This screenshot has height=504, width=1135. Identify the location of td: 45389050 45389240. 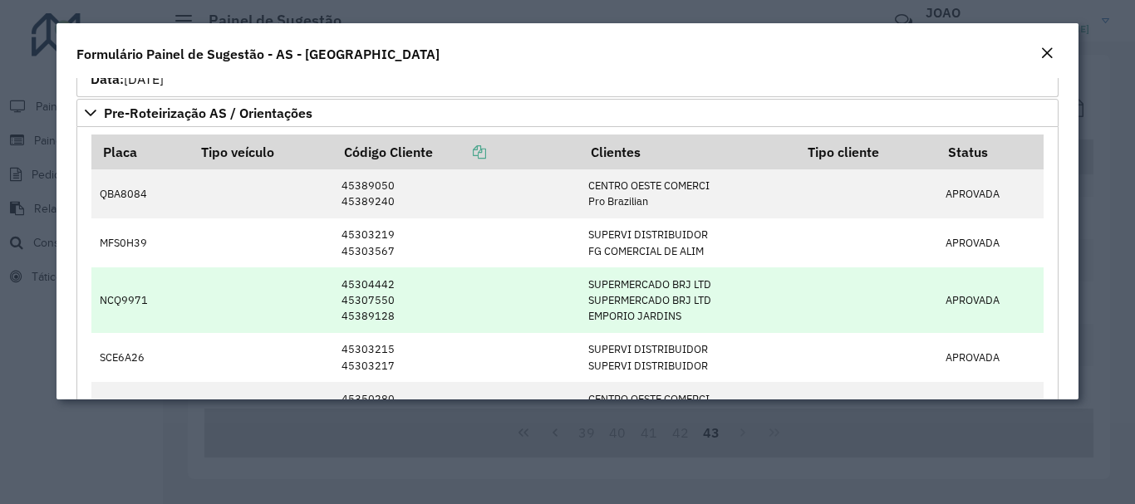
(456, 194).